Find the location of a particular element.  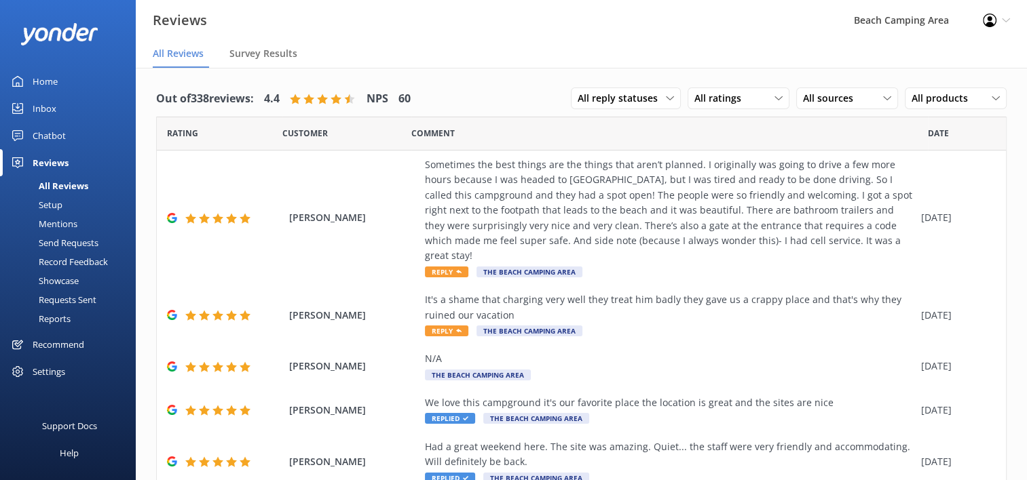

div: It's a shame that charging very well they treat him badly they gave us a crappy place and that's ... is located at coordinates (669, 307).